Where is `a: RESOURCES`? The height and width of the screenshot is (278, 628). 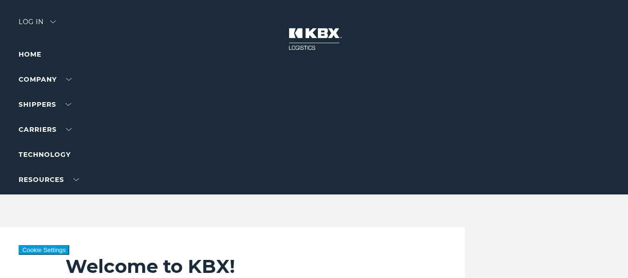 a: RESOURCES is located at coordinates (49, 180).